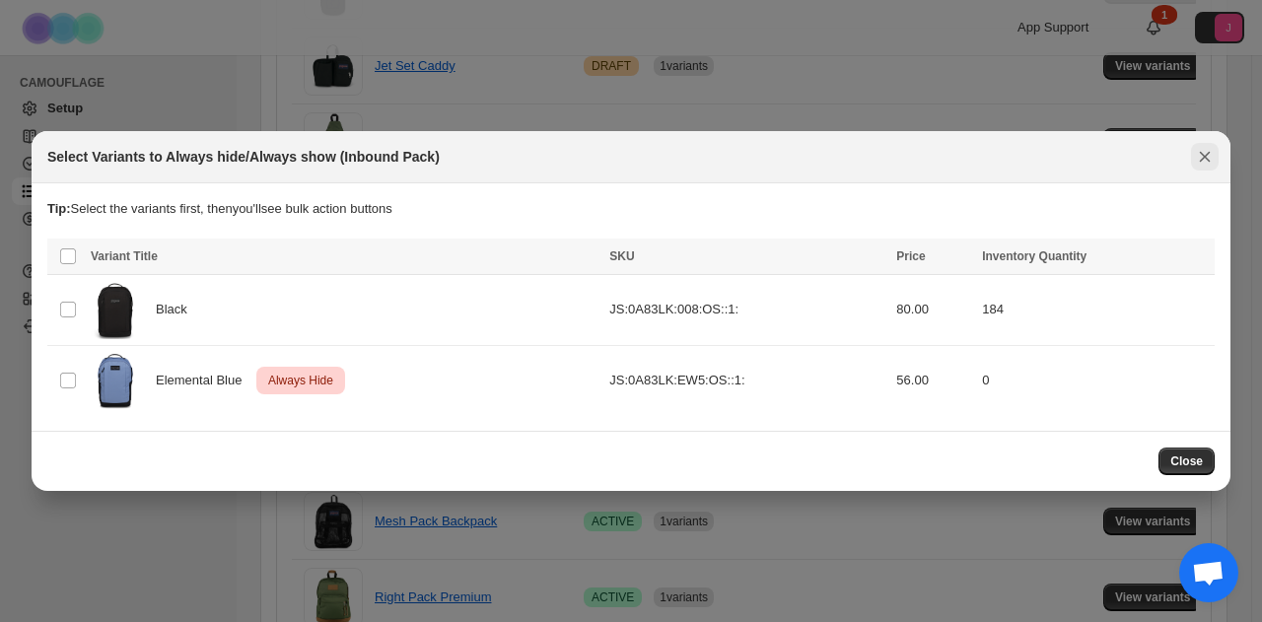  I want to click on td: 56.00, so click(933, 380).